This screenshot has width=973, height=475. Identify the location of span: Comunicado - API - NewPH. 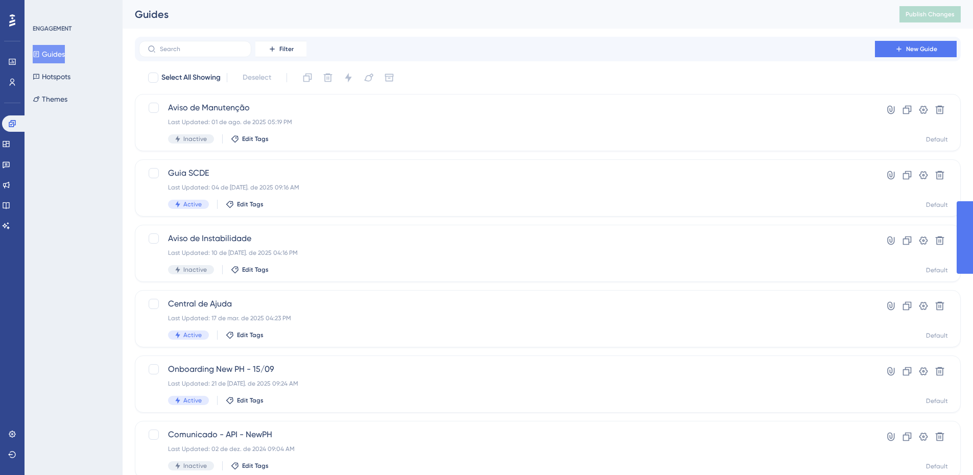
(507, 435).